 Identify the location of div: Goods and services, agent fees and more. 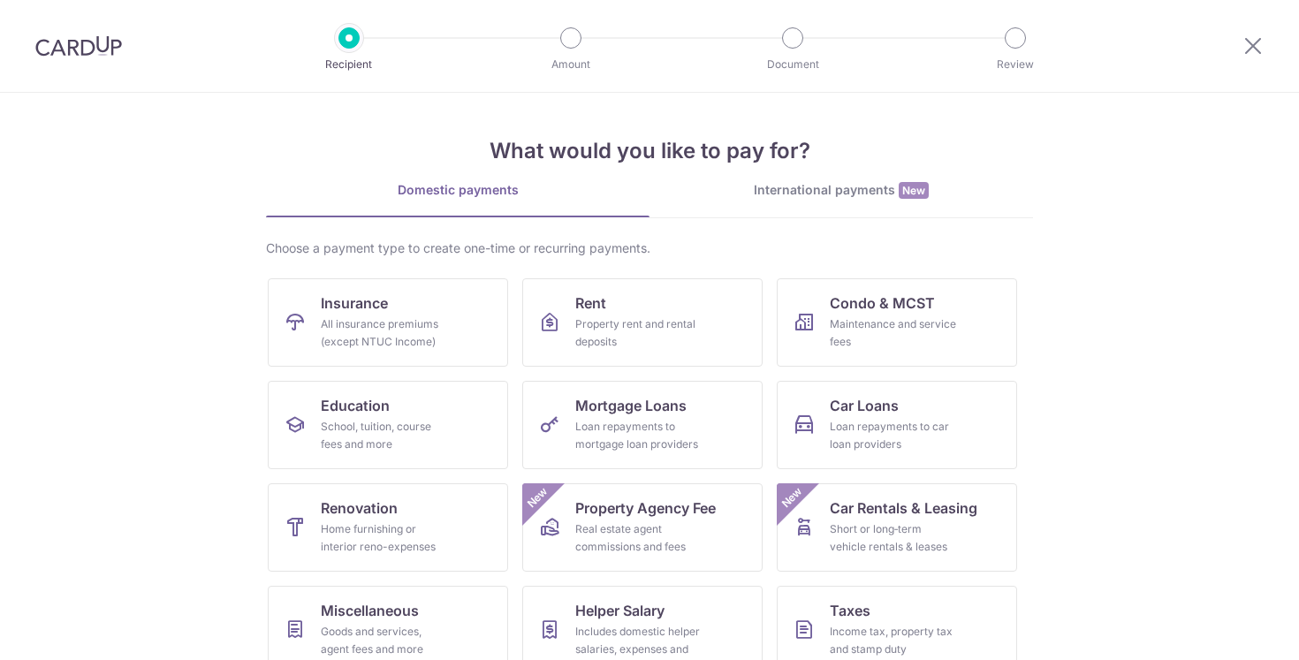
(384, 641).